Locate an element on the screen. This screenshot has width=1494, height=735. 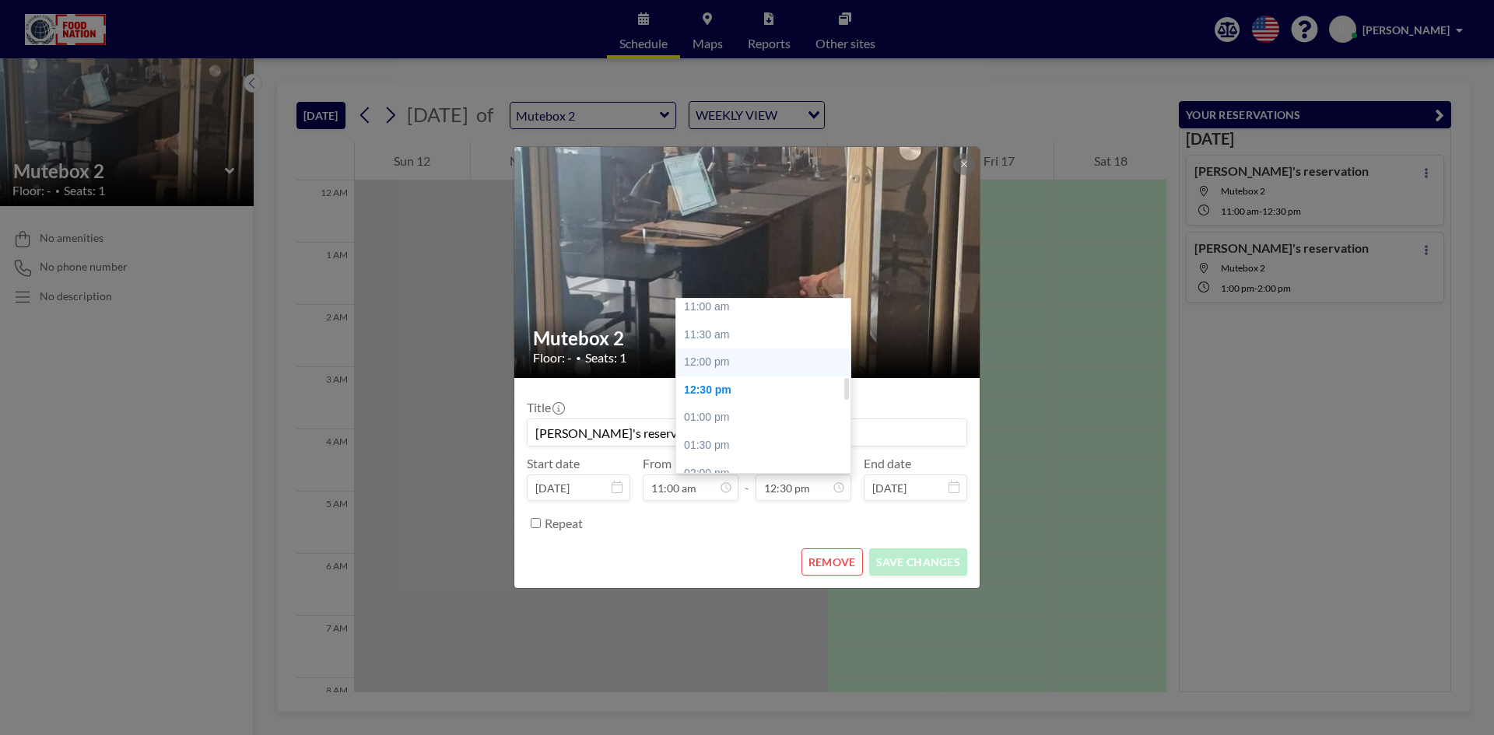
label: Title is located at coordinates (545, 408).